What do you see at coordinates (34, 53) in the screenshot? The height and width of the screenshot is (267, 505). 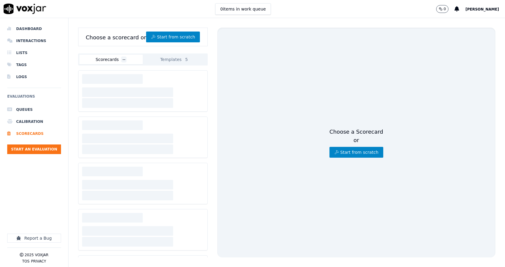 I see `a: Lists` at bounding box center [34, 53].